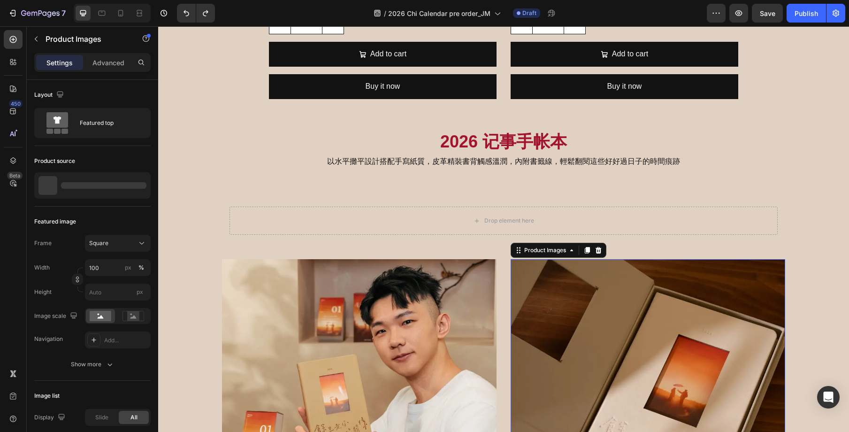  What do you see at coordinates (140, 291) in the screenshot?
I see `span: px` at bounding box center [140, 291].